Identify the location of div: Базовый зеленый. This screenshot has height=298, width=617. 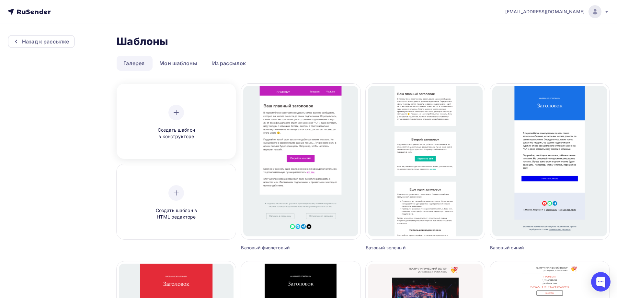
(410, 247).